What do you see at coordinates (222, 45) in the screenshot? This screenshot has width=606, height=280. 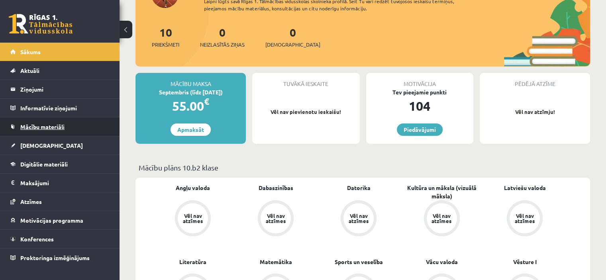 I see `span: Neizlasītās ziņas` at bounding box center [222, 45].